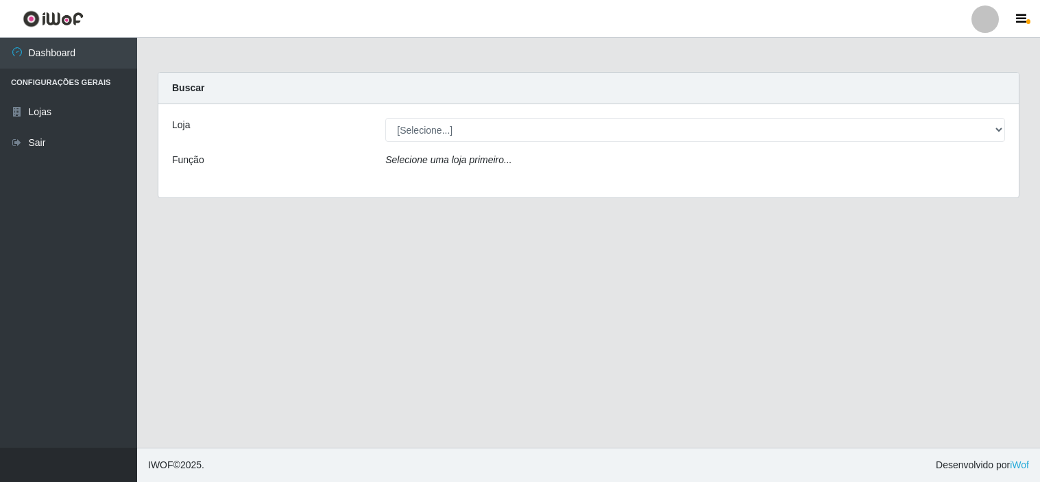  I want to click on a: iWof, so click(1020, 465).